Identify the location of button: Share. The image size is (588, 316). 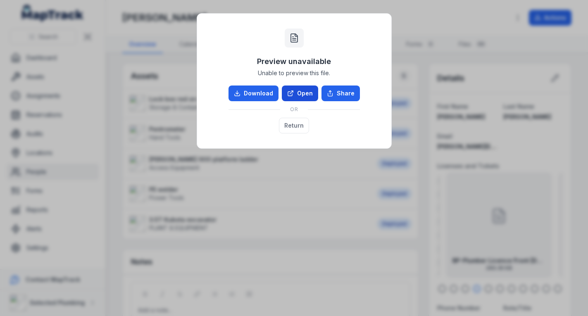
(340, 93).